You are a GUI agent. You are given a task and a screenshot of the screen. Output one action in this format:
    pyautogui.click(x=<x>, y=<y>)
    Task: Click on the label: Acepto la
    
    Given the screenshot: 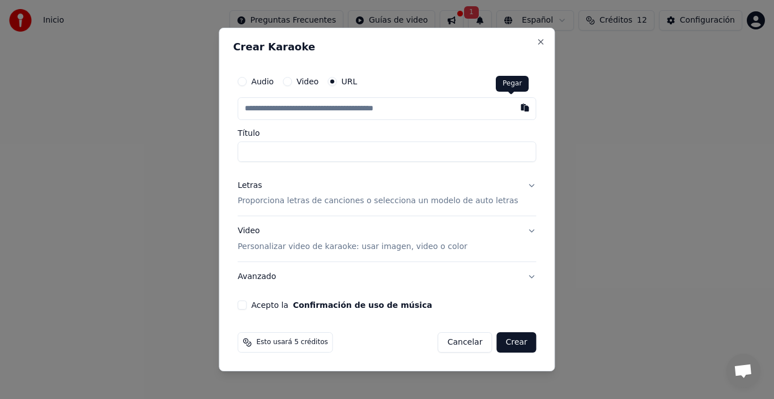 What is the action you would take?
    pyautogui.click(x=341, y=305)
    